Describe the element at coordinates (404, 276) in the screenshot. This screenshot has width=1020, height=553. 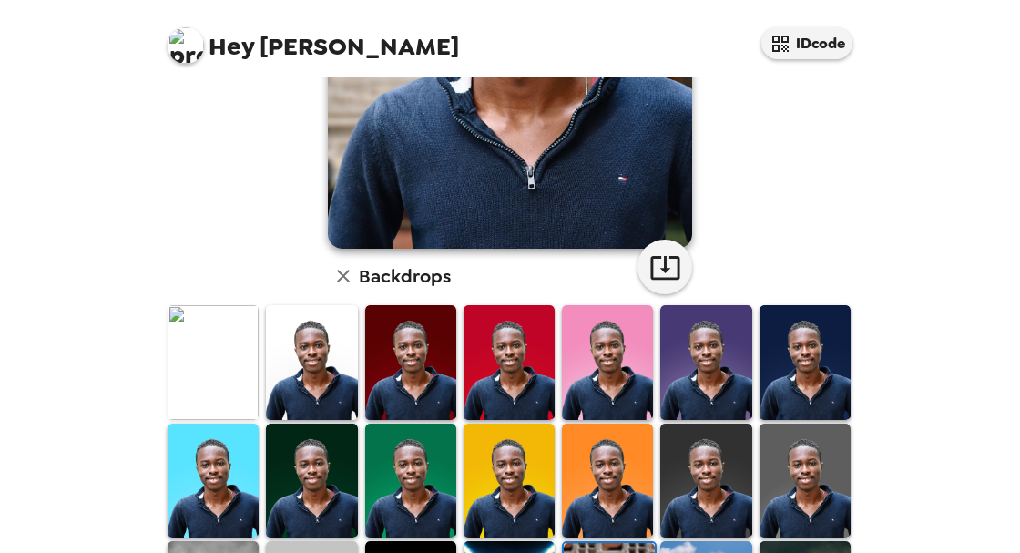
I see `h6: Backdrops` at that location.